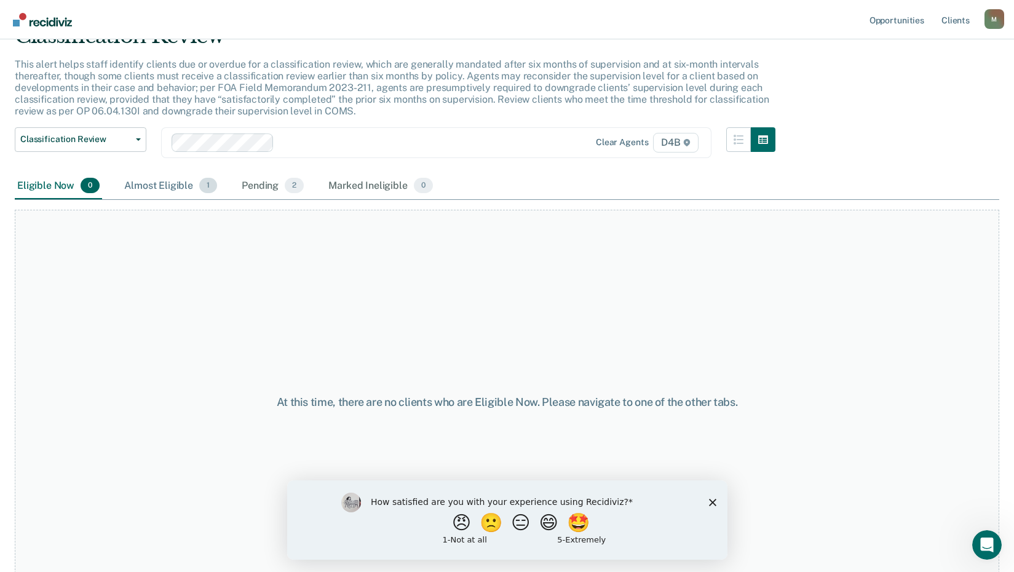  I want to click on button: Classification Review, so click(81, 140).